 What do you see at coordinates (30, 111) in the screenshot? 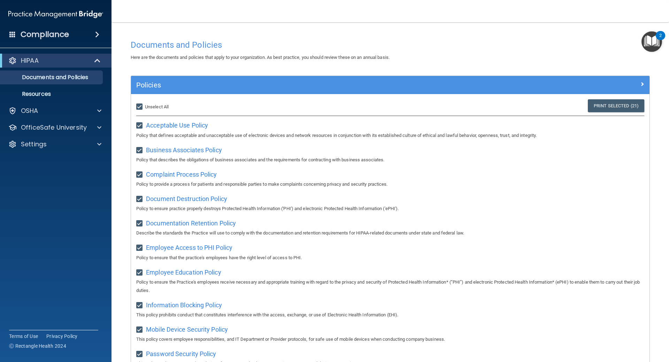
I see `p: OSHA` at bounding box center [30, 111].